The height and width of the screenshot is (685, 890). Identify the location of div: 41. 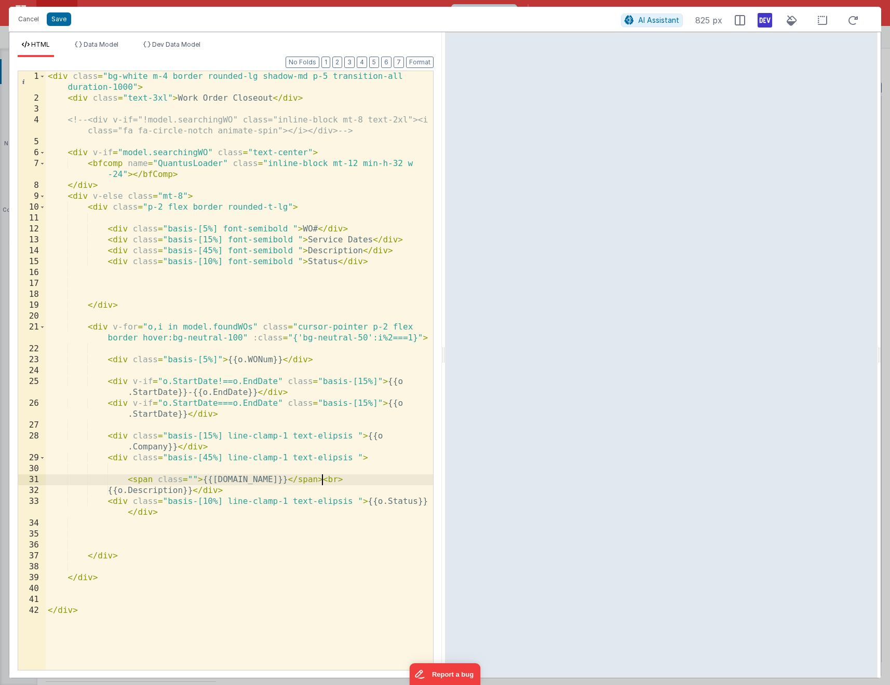
(32, 599).